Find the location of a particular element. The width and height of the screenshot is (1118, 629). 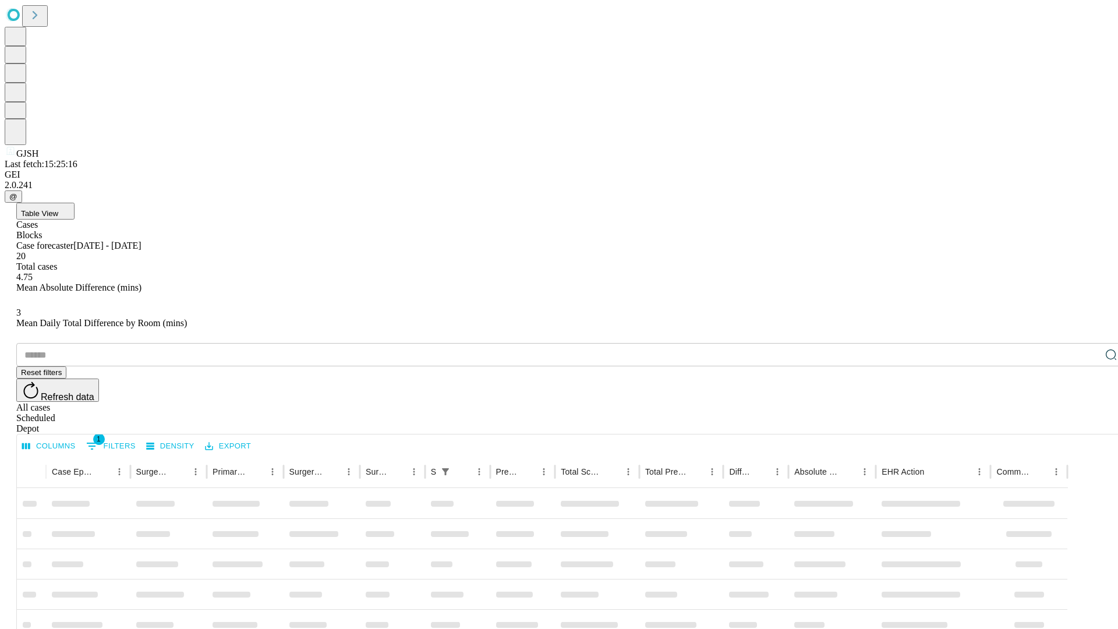

span: Mean Absolute Difference (mins) is located at coordinates (79, 287).